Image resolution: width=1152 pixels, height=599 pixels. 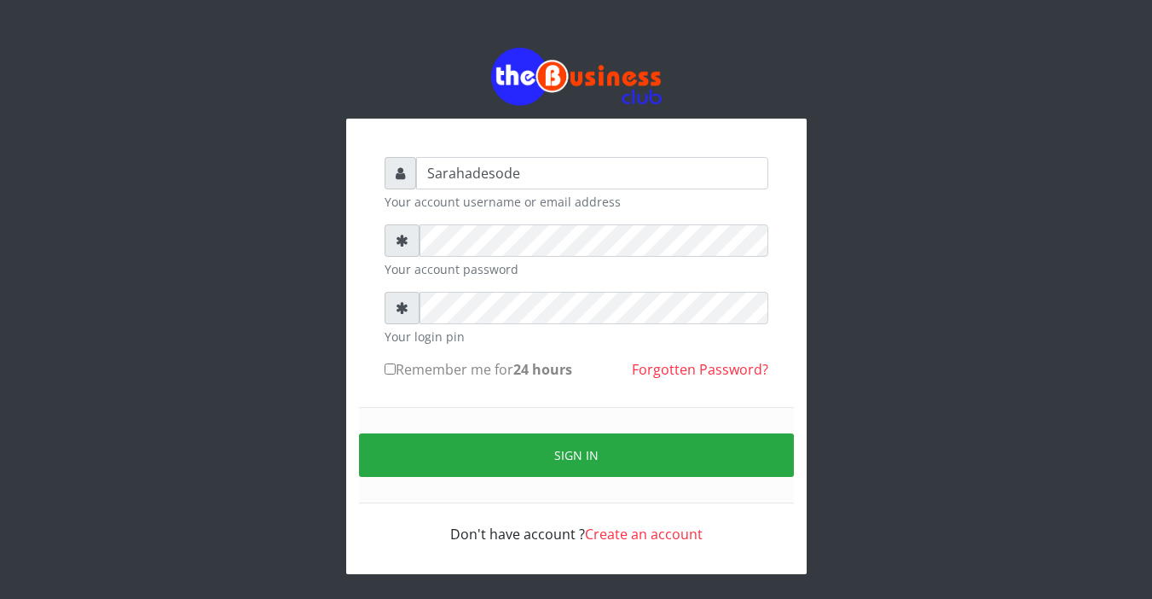 I want to click on div: Don't have account ?, so click(x=577, y=524).